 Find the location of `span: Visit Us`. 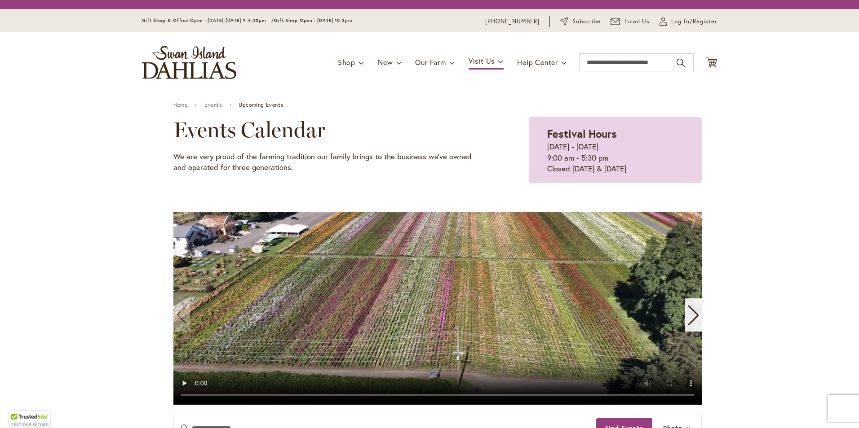

span: Visit Us is located at coordinates (481, 61).